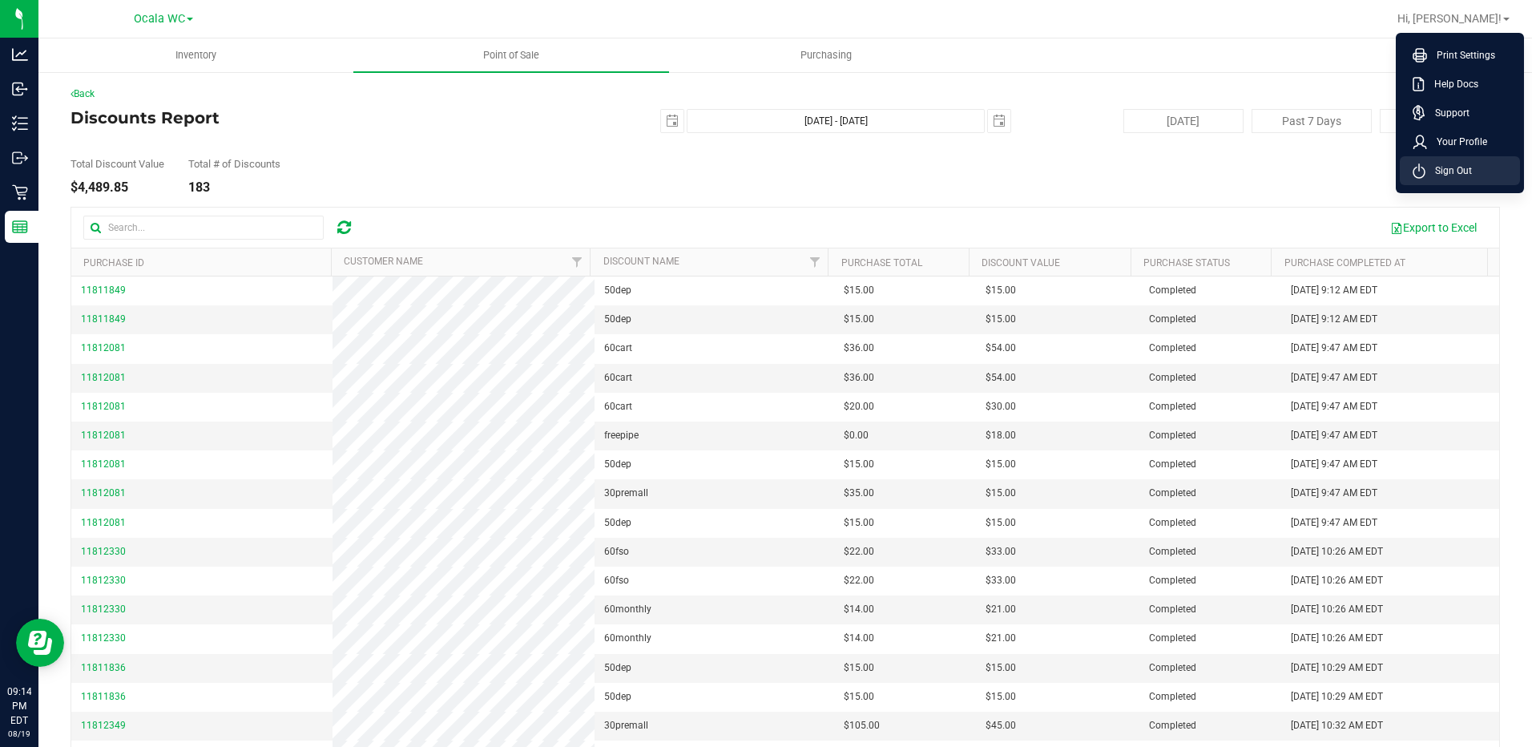 The image size is (1532, 747). I want to click on span: Purchasing, so click(826, 55).